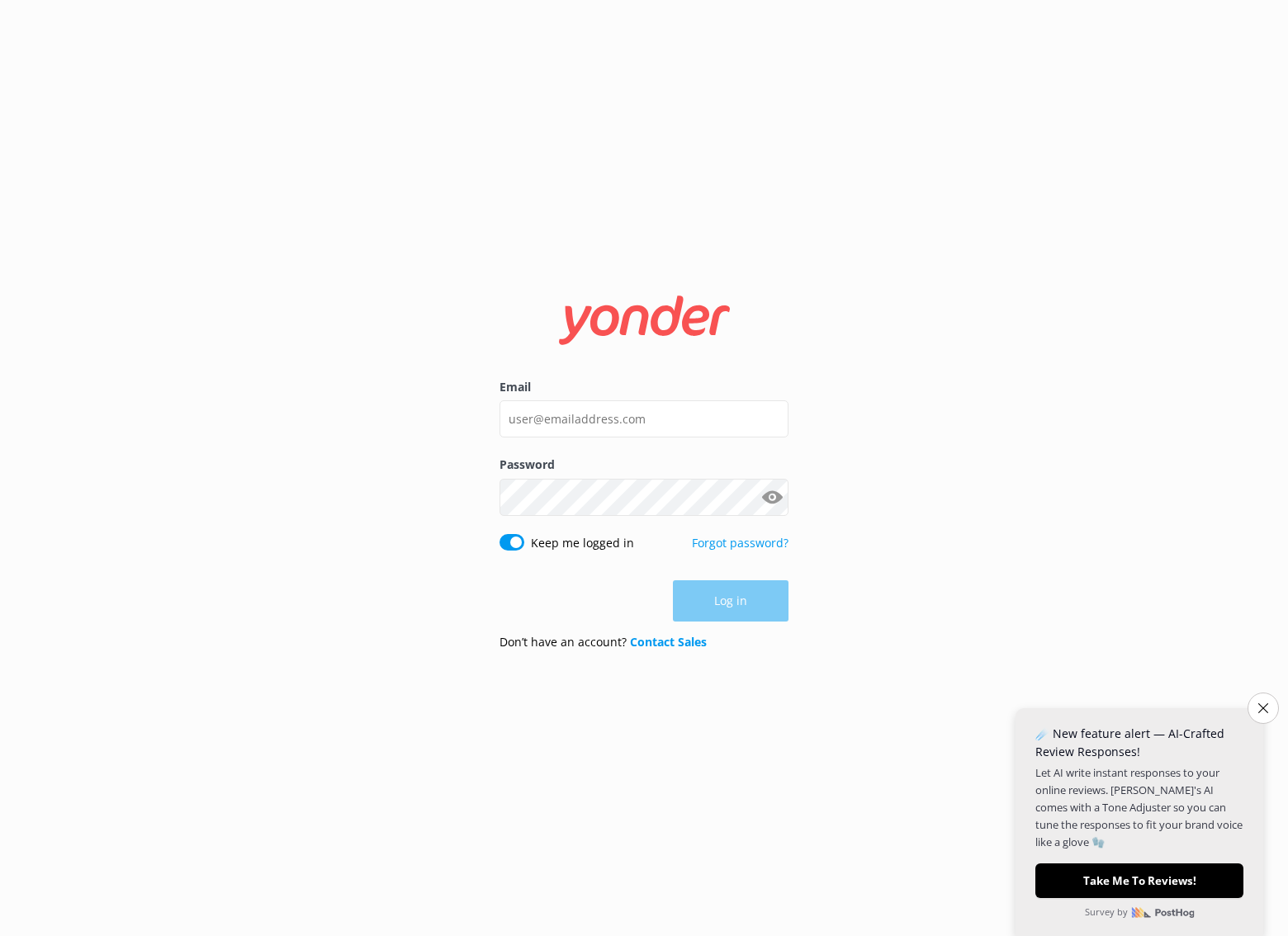 The height and width of the screenshot is (936, 1288). What do you see at coordinates (644, 387) in the screenshot?
I see `label: Email` at bounding box center [644, 387].